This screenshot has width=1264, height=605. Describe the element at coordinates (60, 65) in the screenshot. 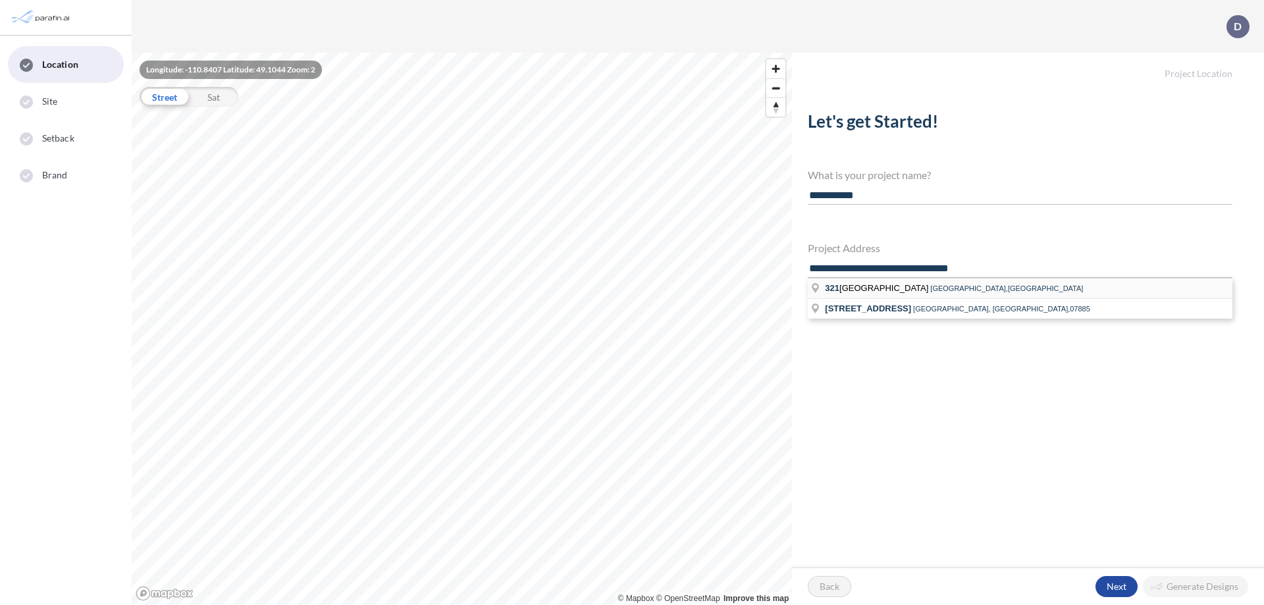

I see `span: Location` at that location.